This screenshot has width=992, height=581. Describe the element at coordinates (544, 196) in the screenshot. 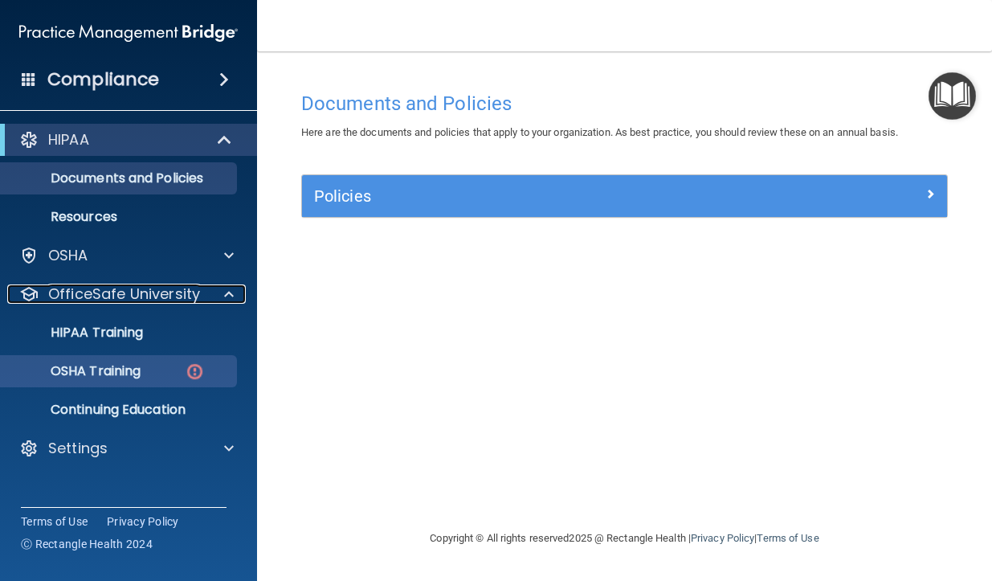

I see `h5: Policies` at that location.